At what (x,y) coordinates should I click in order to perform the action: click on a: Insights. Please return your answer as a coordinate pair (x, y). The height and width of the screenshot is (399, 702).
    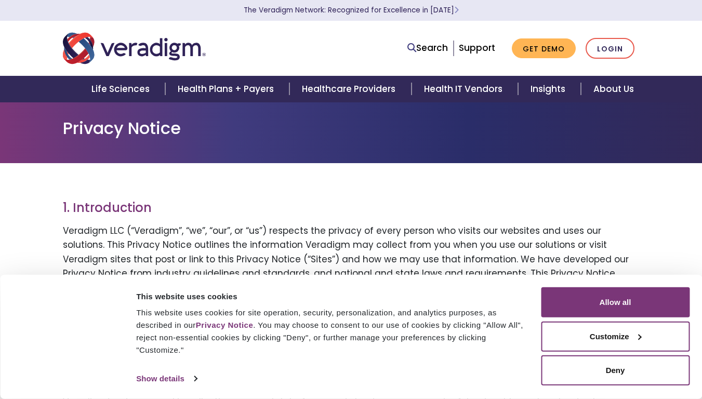
    Looking at the image, I should click on (549, 89).